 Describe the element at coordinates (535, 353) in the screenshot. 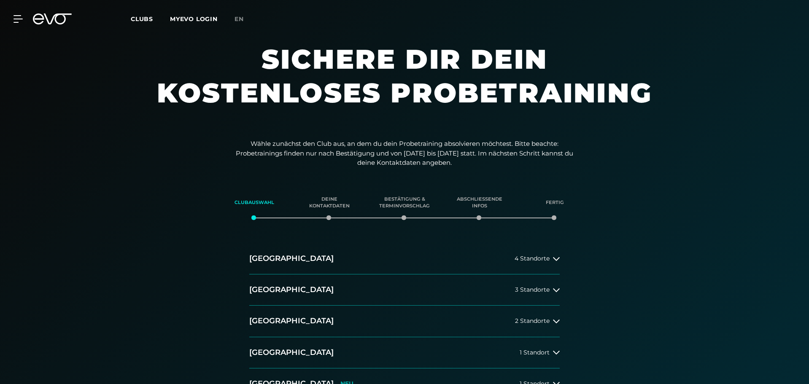

I see `span: 1 Standort` at that location.